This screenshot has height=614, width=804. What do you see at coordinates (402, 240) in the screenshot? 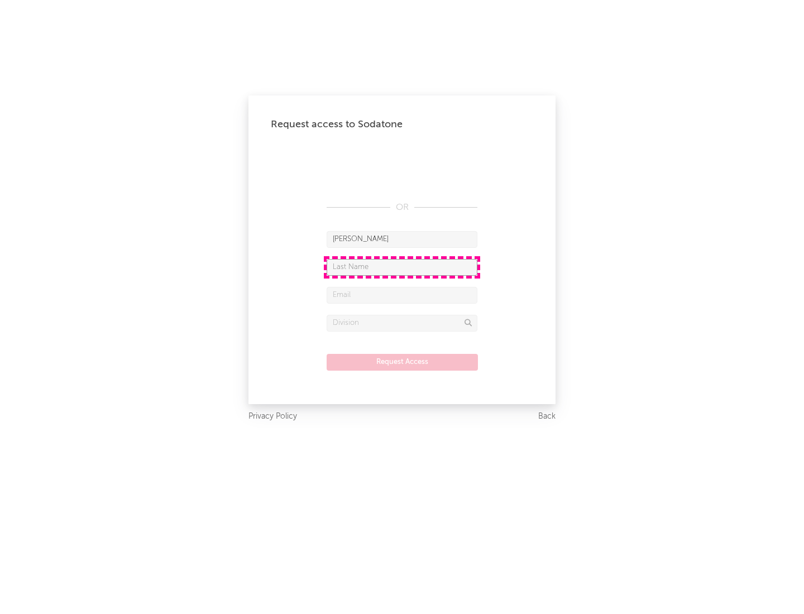
I see `input: First Name` at bounding box center [402, 240].